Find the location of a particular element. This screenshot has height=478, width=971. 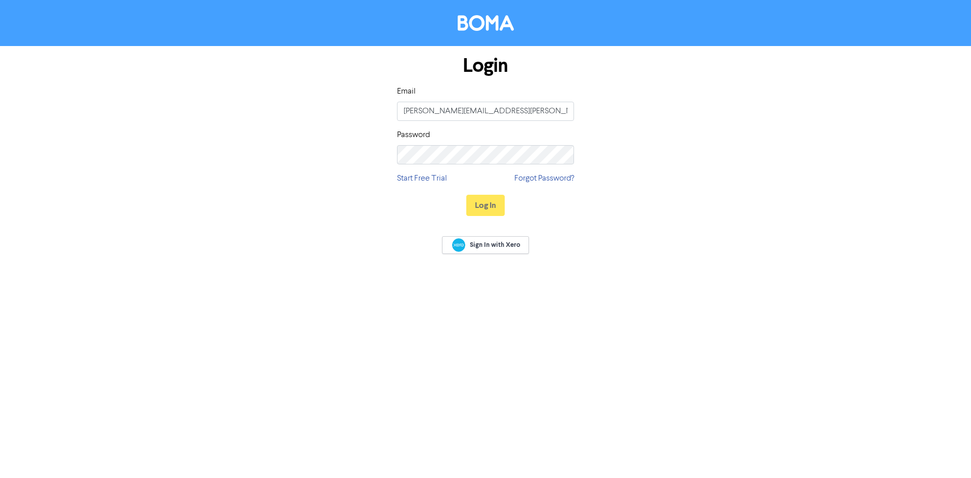

label: Password is located at coordinates (413, 135).